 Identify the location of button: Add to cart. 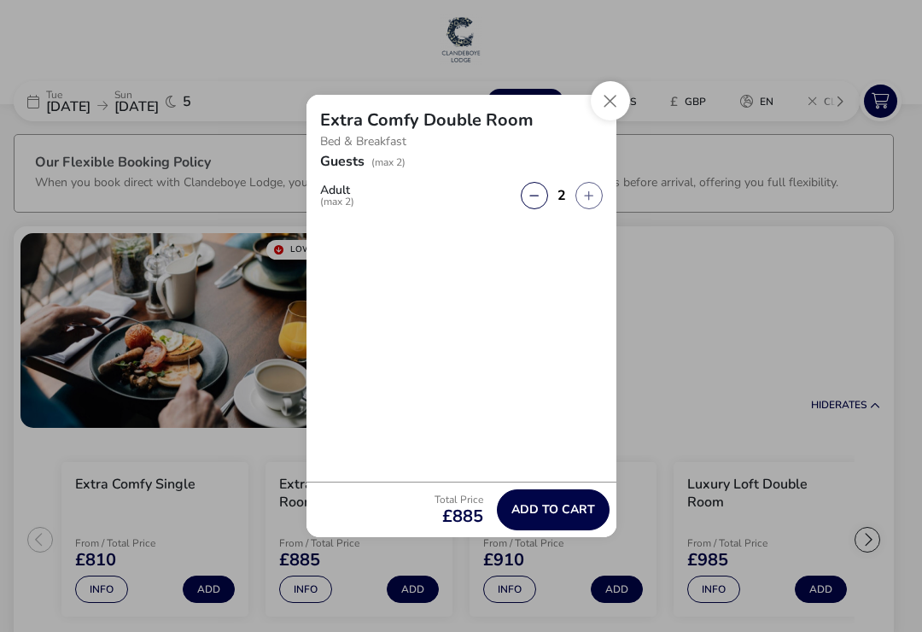
(553, 510).